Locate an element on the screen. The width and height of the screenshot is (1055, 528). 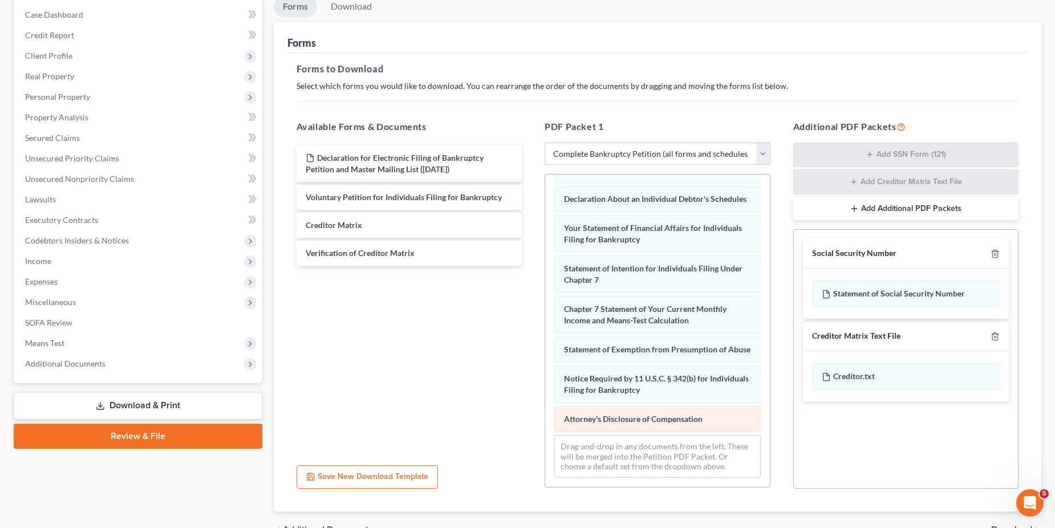
a: Download & Print is located at coordinates (138, 406).